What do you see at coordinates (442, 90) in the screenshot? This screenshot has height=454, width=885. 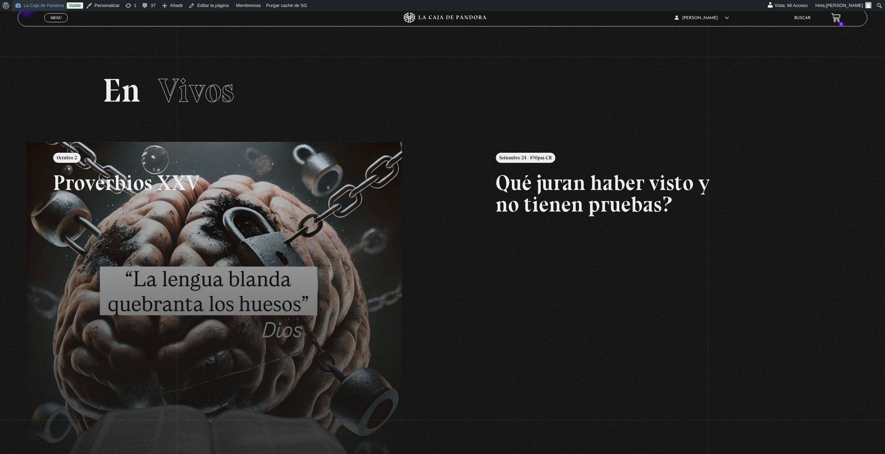 I see `h2: En` at bounding box center [442, 90].